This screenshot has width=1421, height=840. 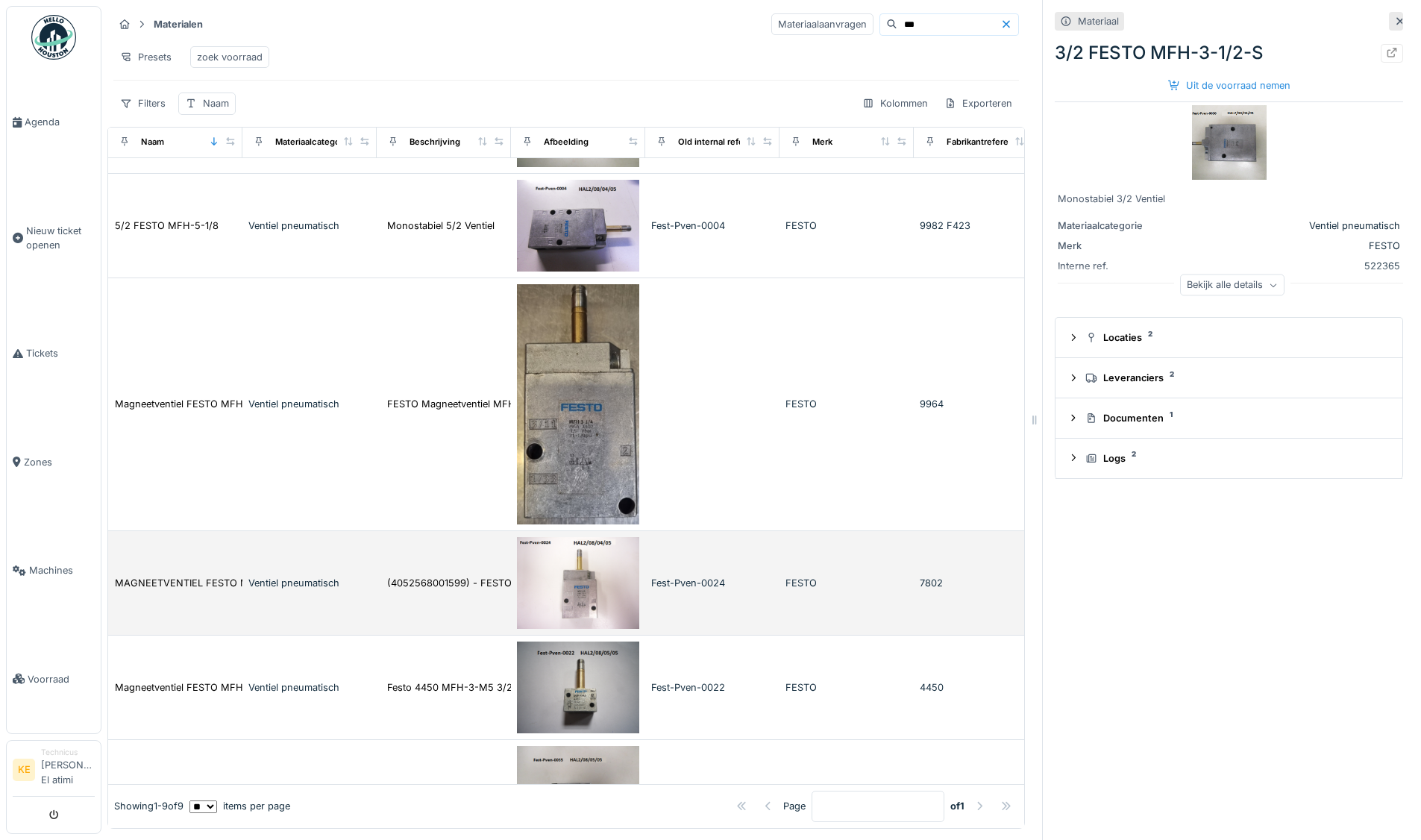 I want to click on div: 9964, so click(x=981, y=403).